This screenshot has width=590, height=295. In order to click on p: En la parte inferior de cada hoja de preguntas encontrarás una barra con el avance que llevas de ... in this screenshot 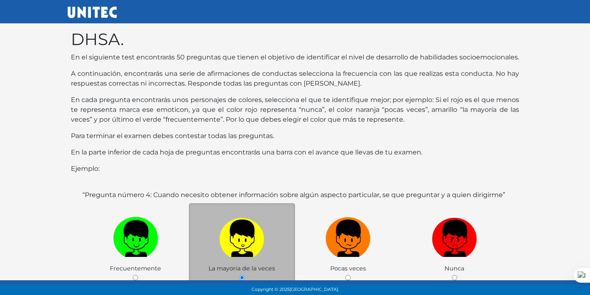, I will do `click(295, 152)`.